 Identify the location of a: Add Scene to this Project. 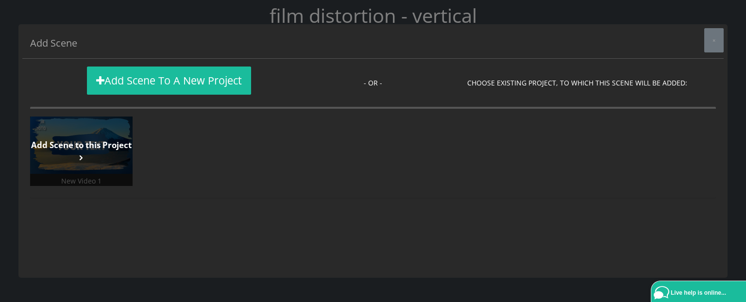
(81, 152).